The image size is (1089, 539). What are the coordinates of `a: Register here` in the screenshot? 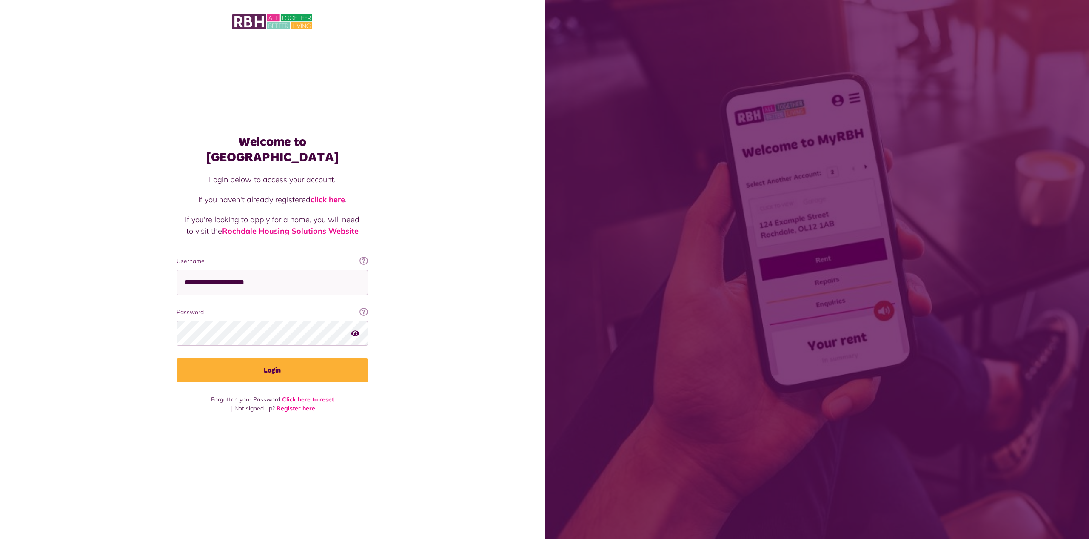 It's located at (296, 408).